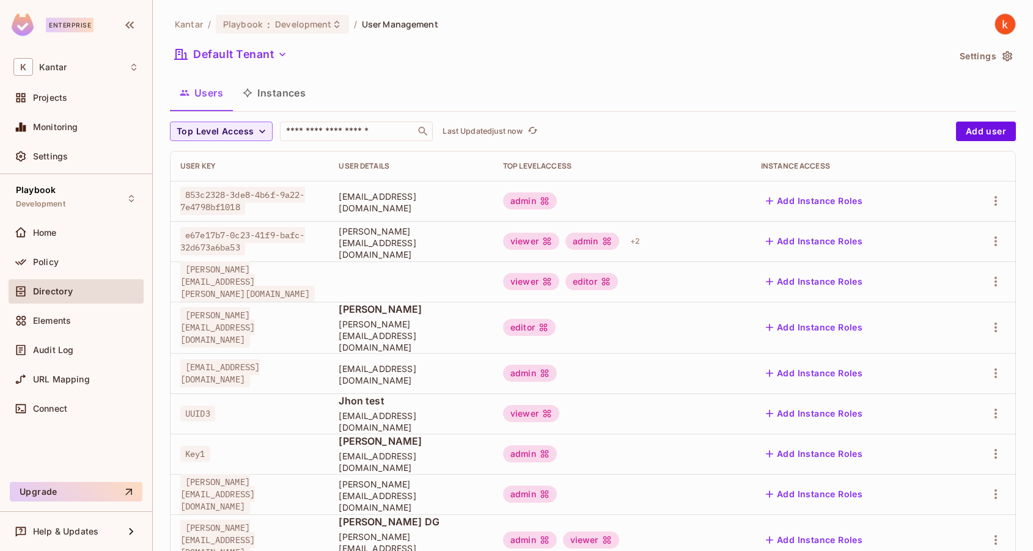 This screenshot has height=551, width=1033. I want to click on span: the active workspace, so click(189, 24).